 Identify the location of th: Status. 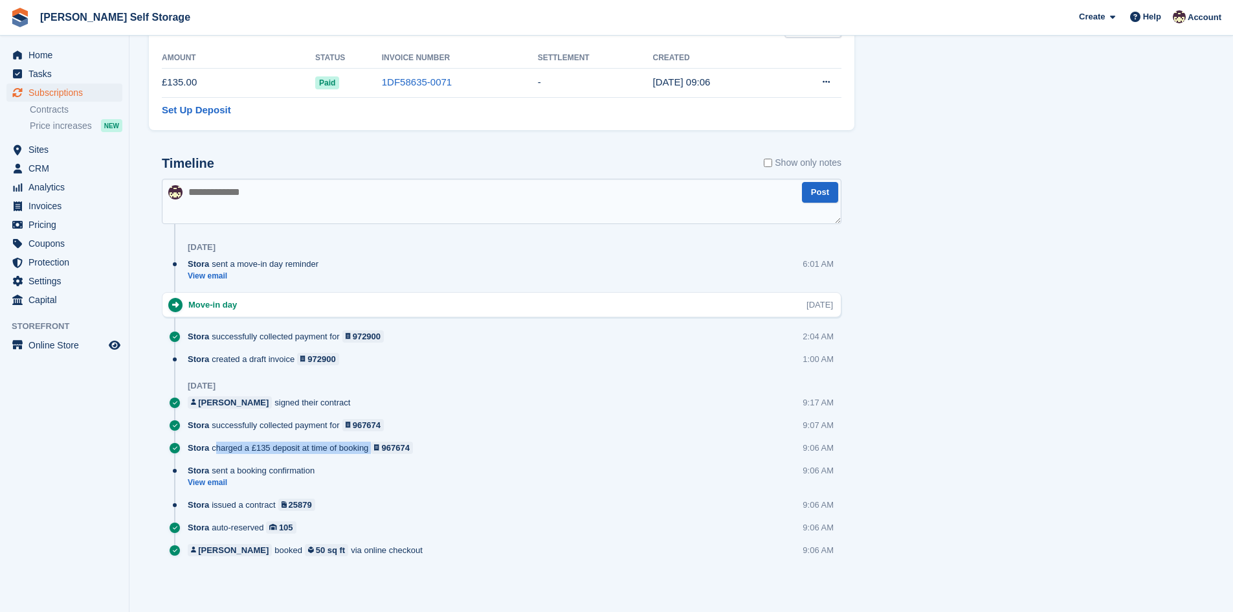
(348, 58).